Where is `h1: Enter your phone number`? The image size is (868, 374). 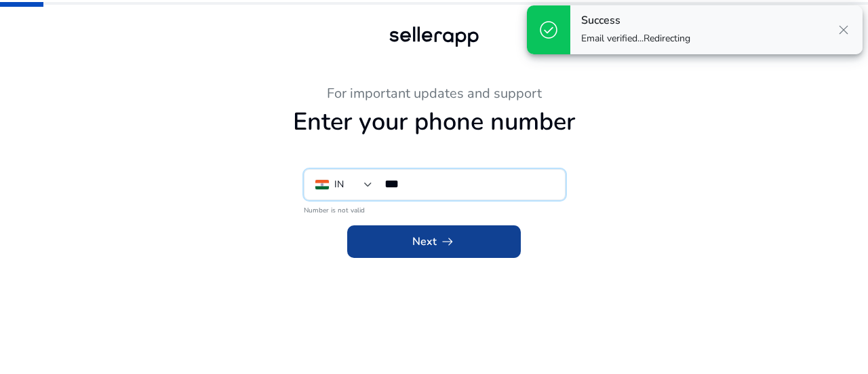
h1: Enter your phone number is located at coordinates (434, 121).